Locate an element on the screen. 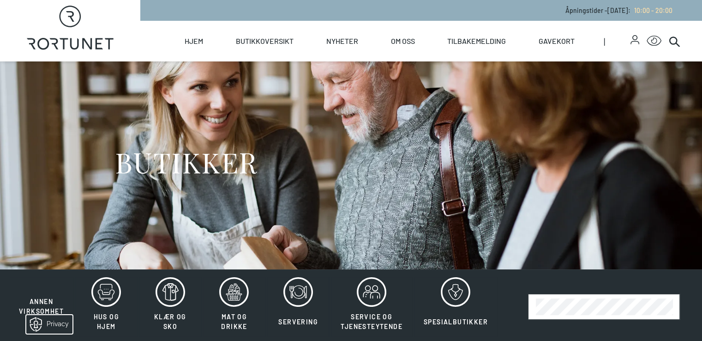 This screenshot has width=702, height=341. span: Annen virksomhet is located at coordinates (41, 306).